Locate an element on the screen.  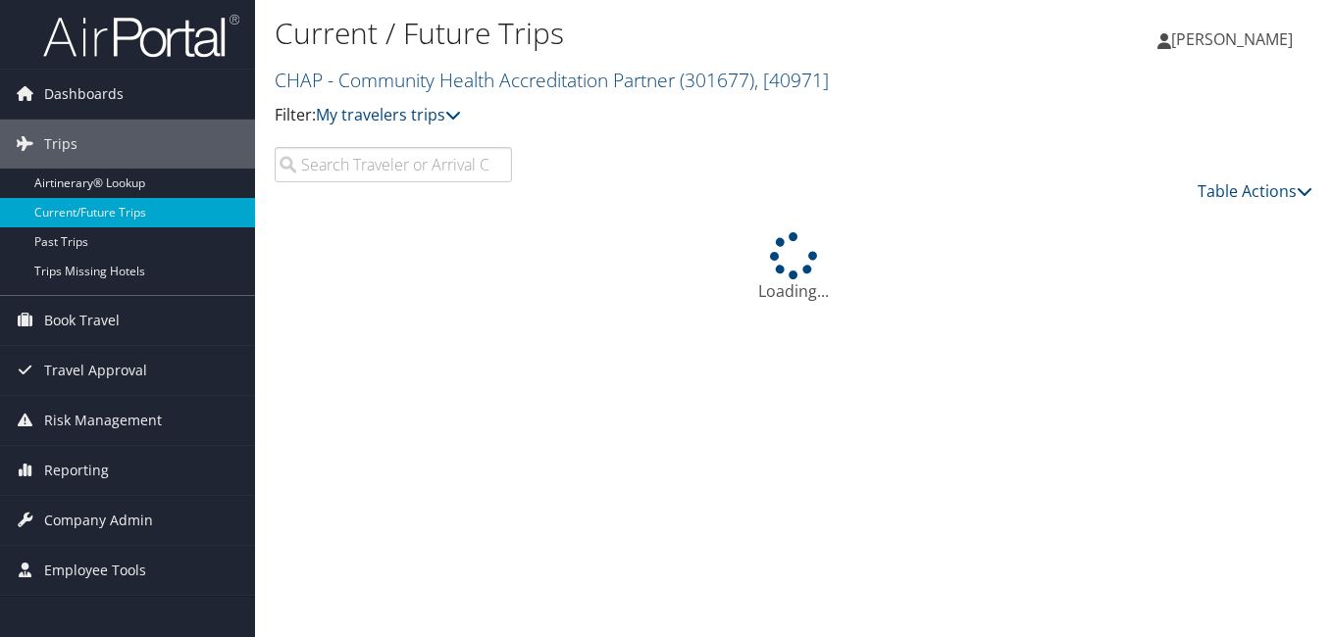
h1: Current / Future Trips is located at coordinates (620, 33).